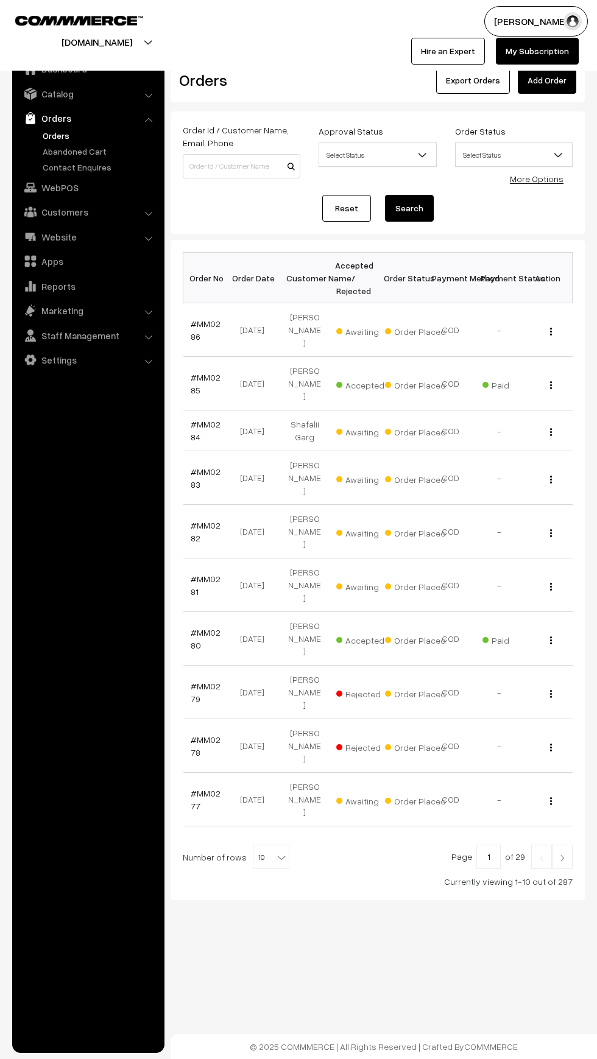 The width and height of the screenshot is (597, 1059). Describe the element at coordinates (100, 151) in the screenshot. I see `a: Abandoned Cart` at that location.